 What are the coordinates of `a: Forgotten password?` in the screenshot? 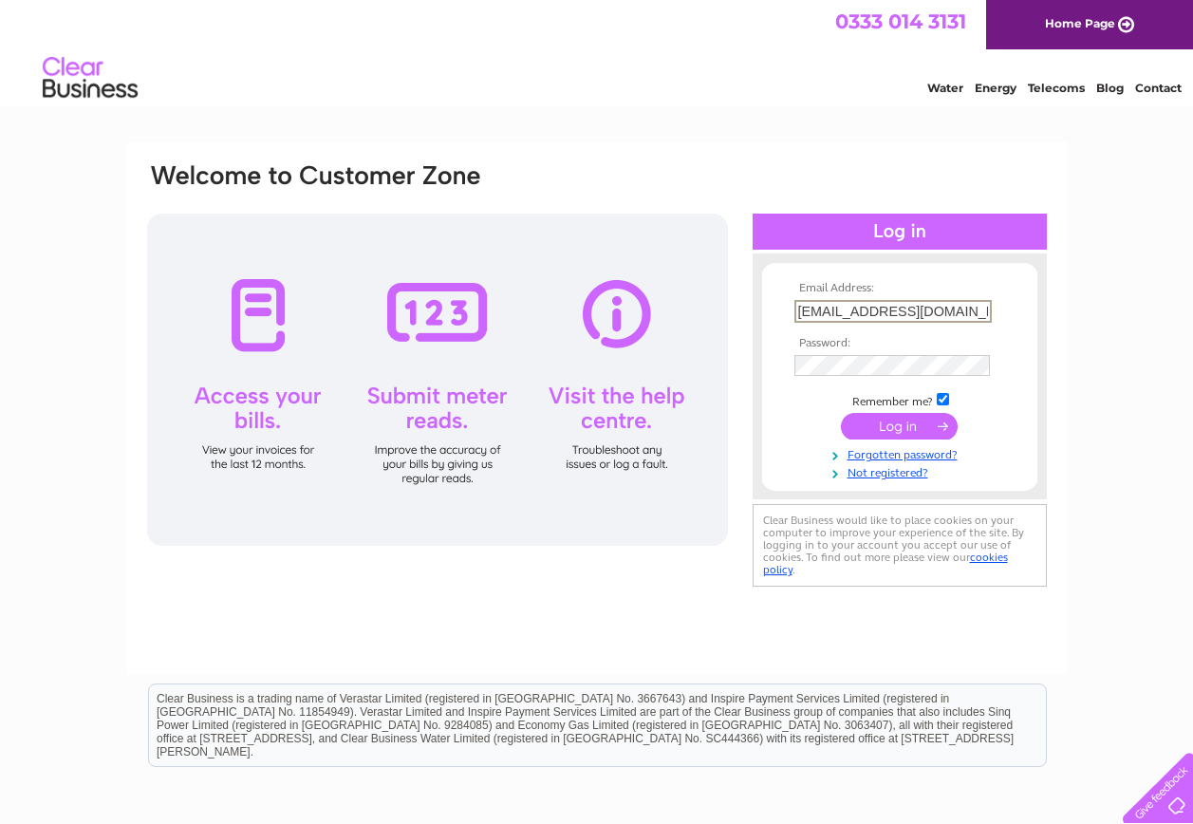 It's located at (901, 453).